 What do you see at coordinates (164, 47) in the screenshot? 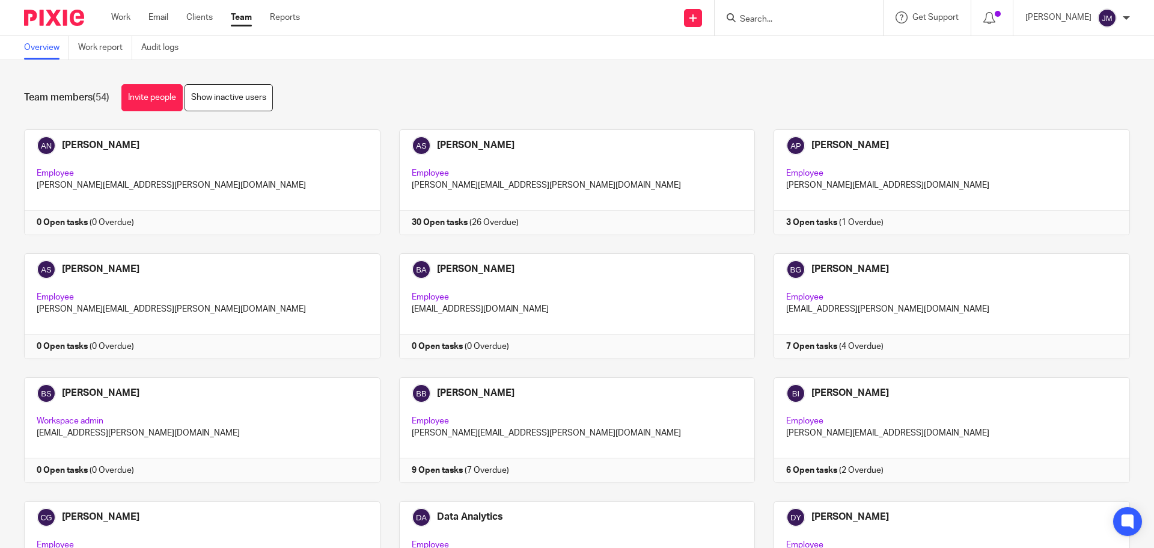
I see `a: Audit logs` at bounding box center [164, 47].